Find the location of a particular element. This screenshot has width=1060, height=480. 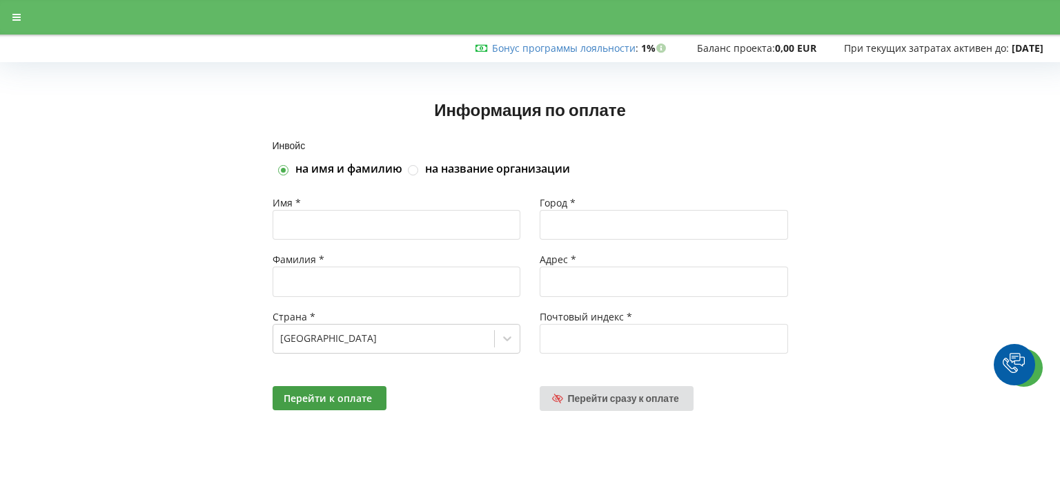

span: Баланс проекта: is located at coordinates (736, 48).